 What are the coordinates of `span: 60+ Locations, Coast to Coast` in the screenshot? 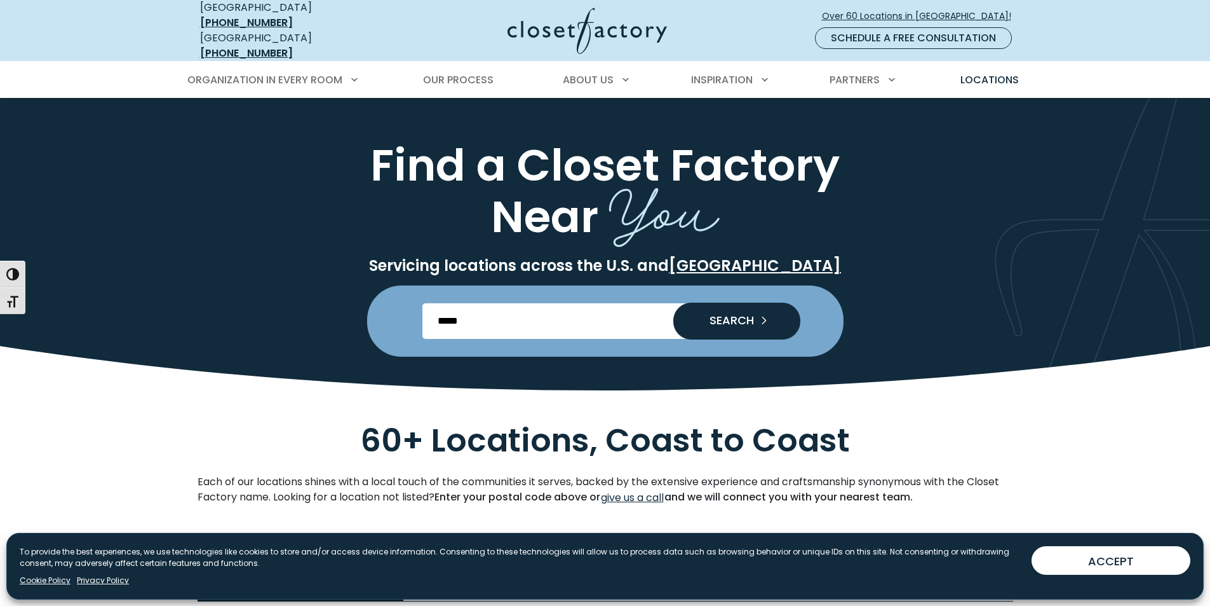 It's located at (606, 440).